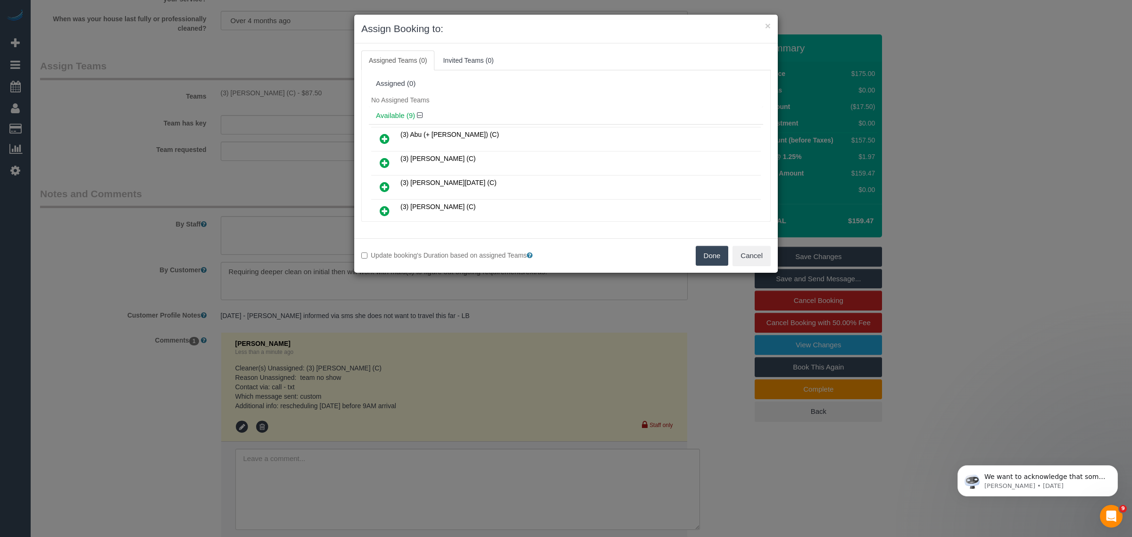 The height and width of the screenshot is (537, 1132). I want to click on h4: Available (9), so click(566, 116).